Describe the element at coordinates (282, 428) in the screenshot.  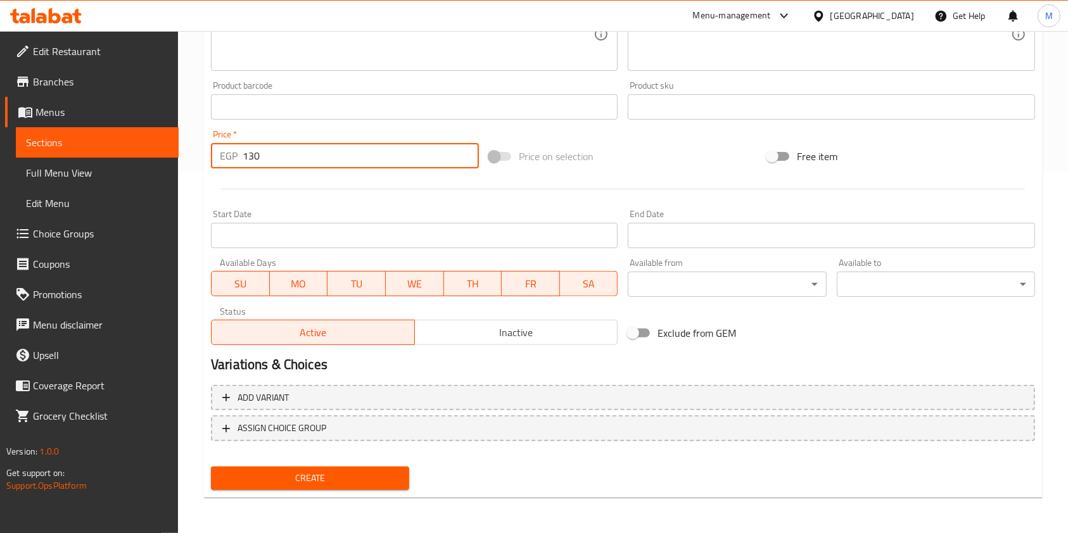
I see `span: ASSIGN CHOICE GROUP` at that location.